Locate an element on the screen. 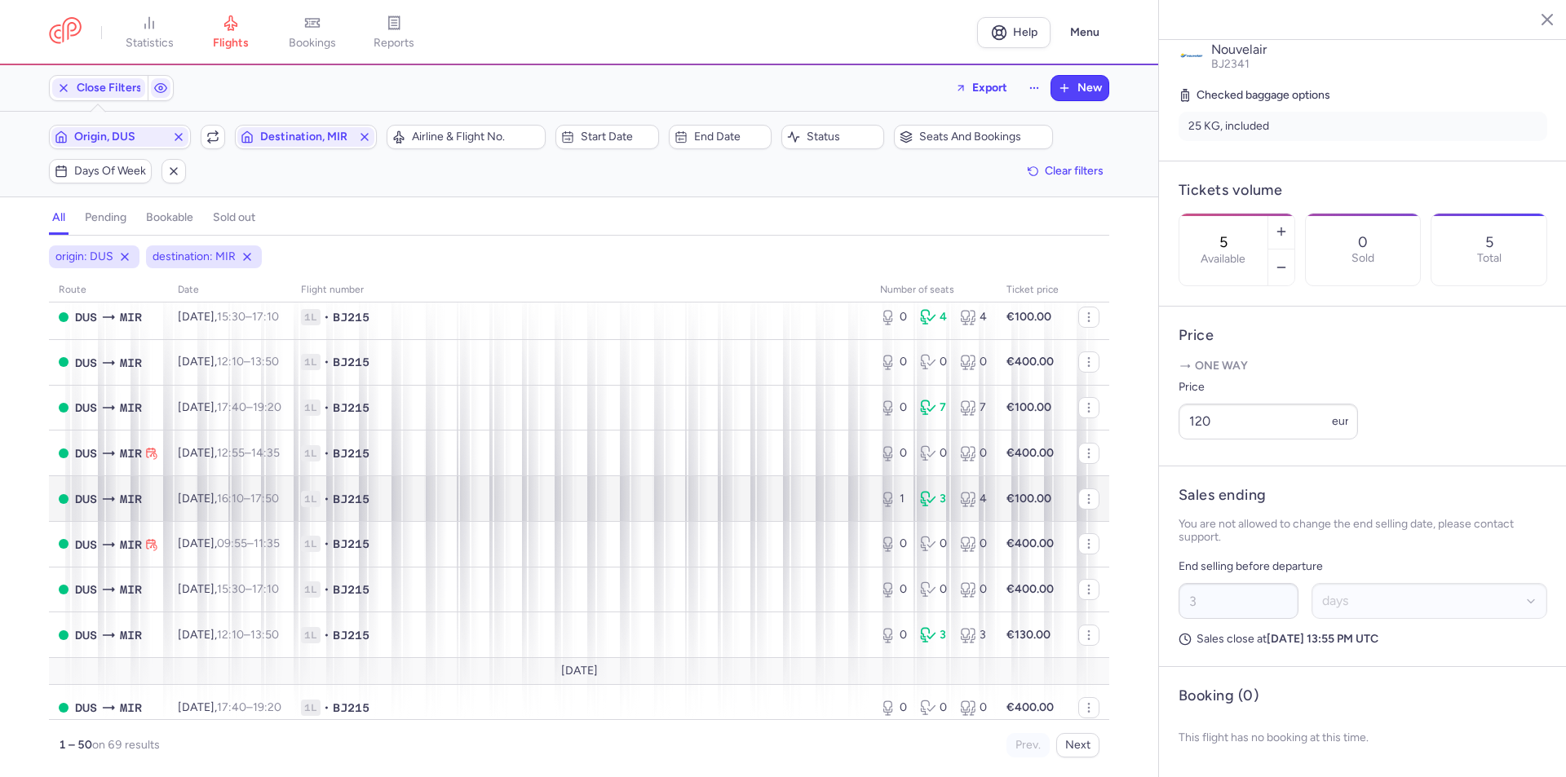 This screenshot has height=777, width=1566. span: on 69 results is located at coordinates (126, 745).